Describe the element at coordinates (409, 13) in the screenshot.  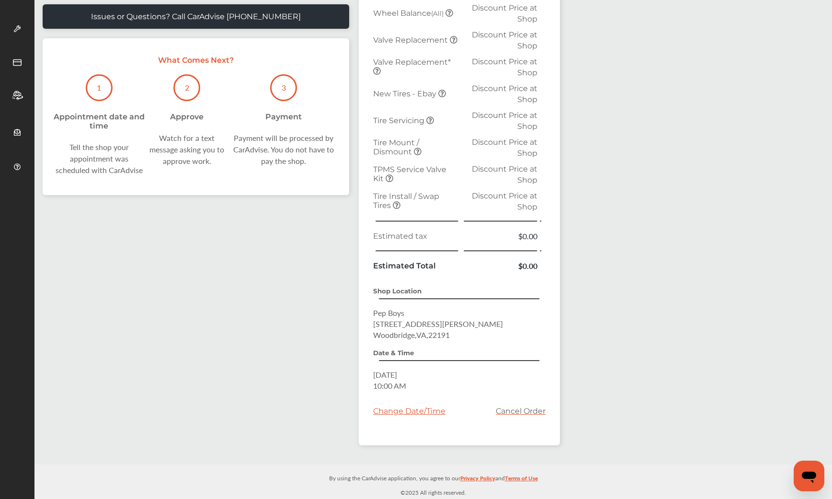
I see `span: Wheel Balance` at that location.